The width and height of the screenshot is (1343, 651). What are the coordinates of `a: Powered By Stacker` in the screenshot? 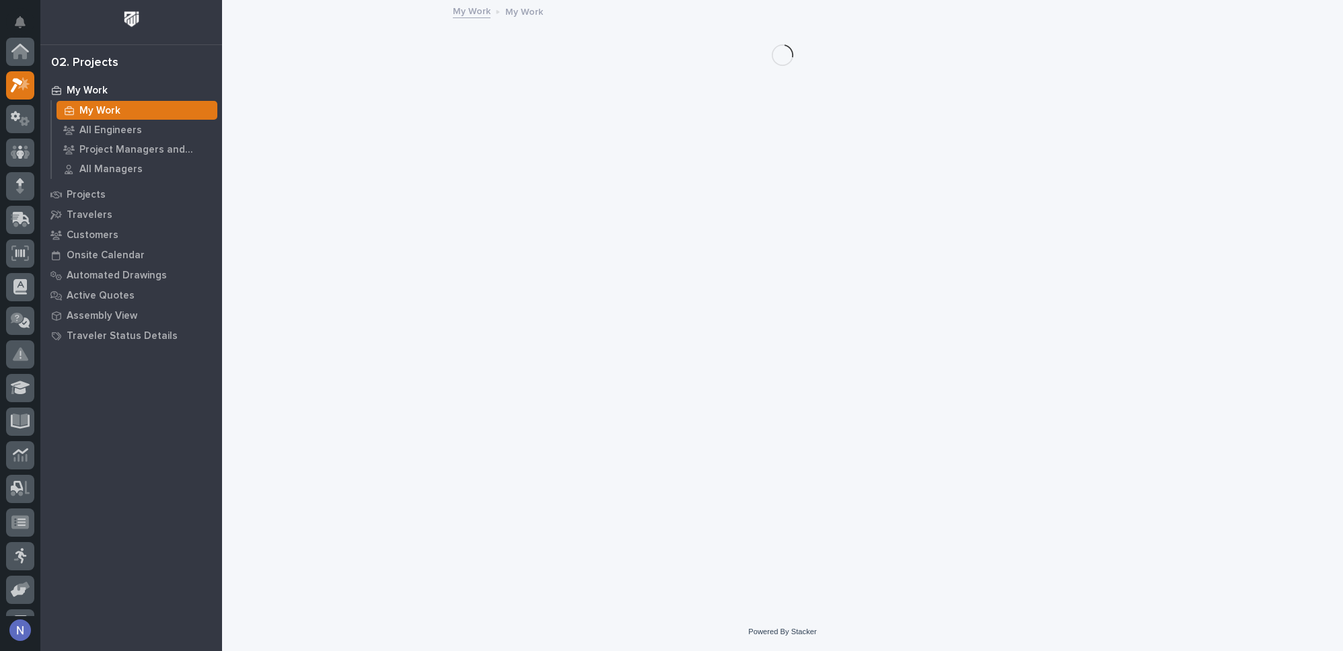 It's located at (782, 632).